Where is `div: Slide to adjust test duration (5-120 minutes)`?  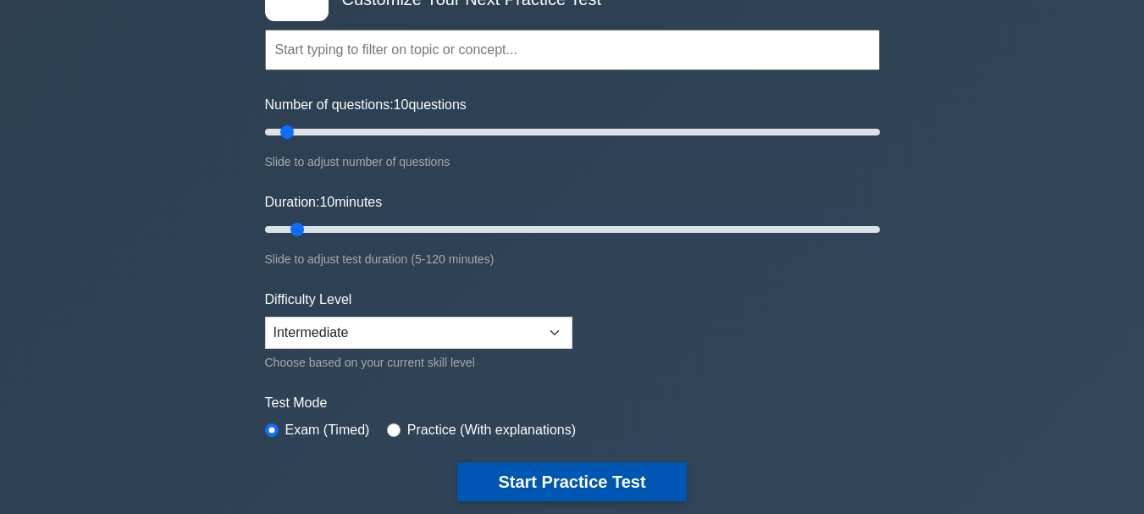
div: Slide to adjust test duration (5-120 minutes) is located at coordinates (572, 259).